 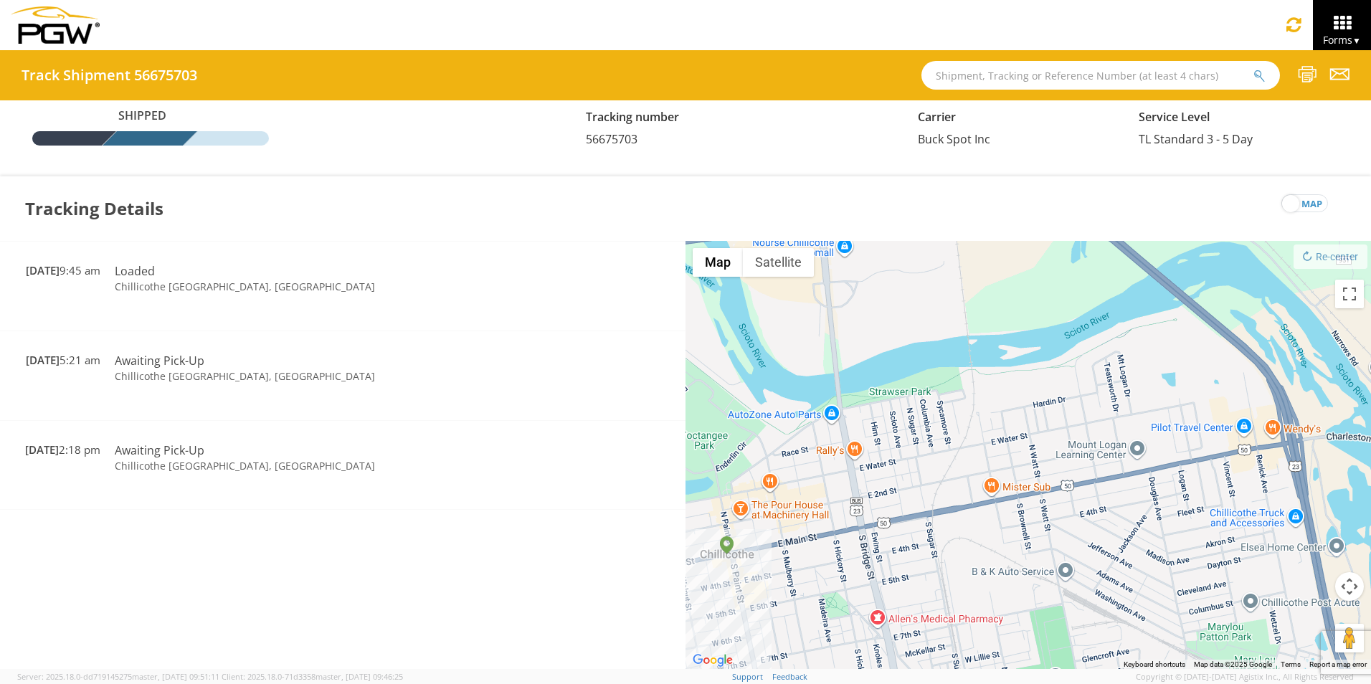 I want to click on span: Loaded, so click(x=135, y=271).